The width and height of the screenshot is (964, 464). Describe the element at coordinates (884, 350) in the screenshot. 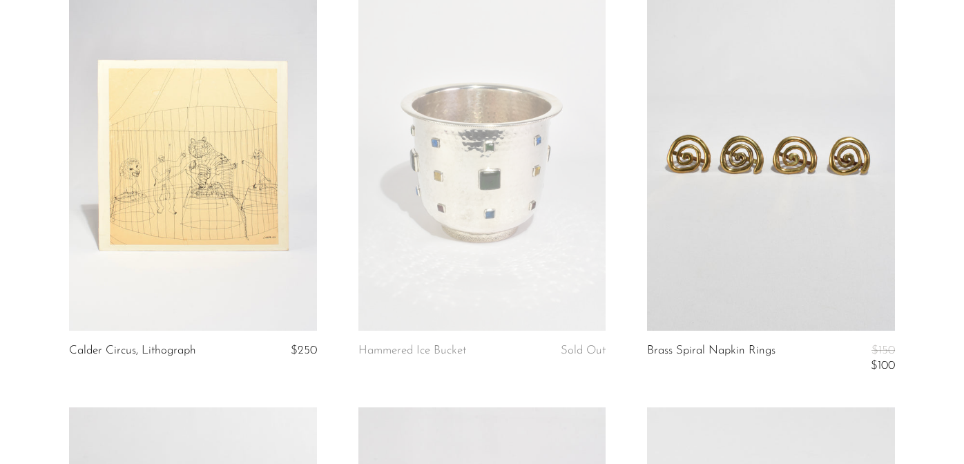

I see `span: $150` at that location.